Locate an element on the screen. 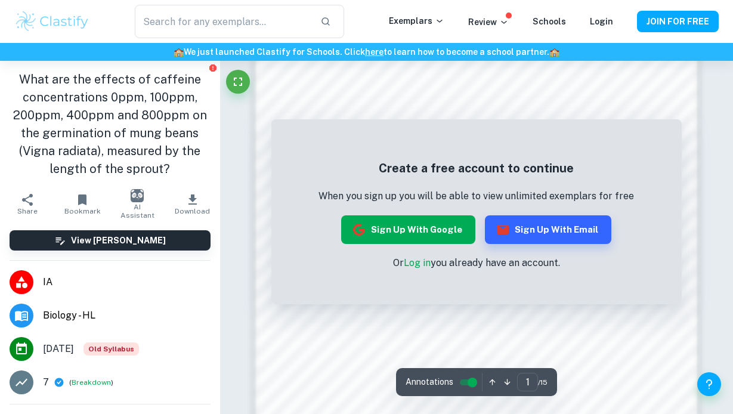 Image resolution: width=733 pixels, height=414 pixels. button: Sign up with Google is located at coordinates (408, 230).